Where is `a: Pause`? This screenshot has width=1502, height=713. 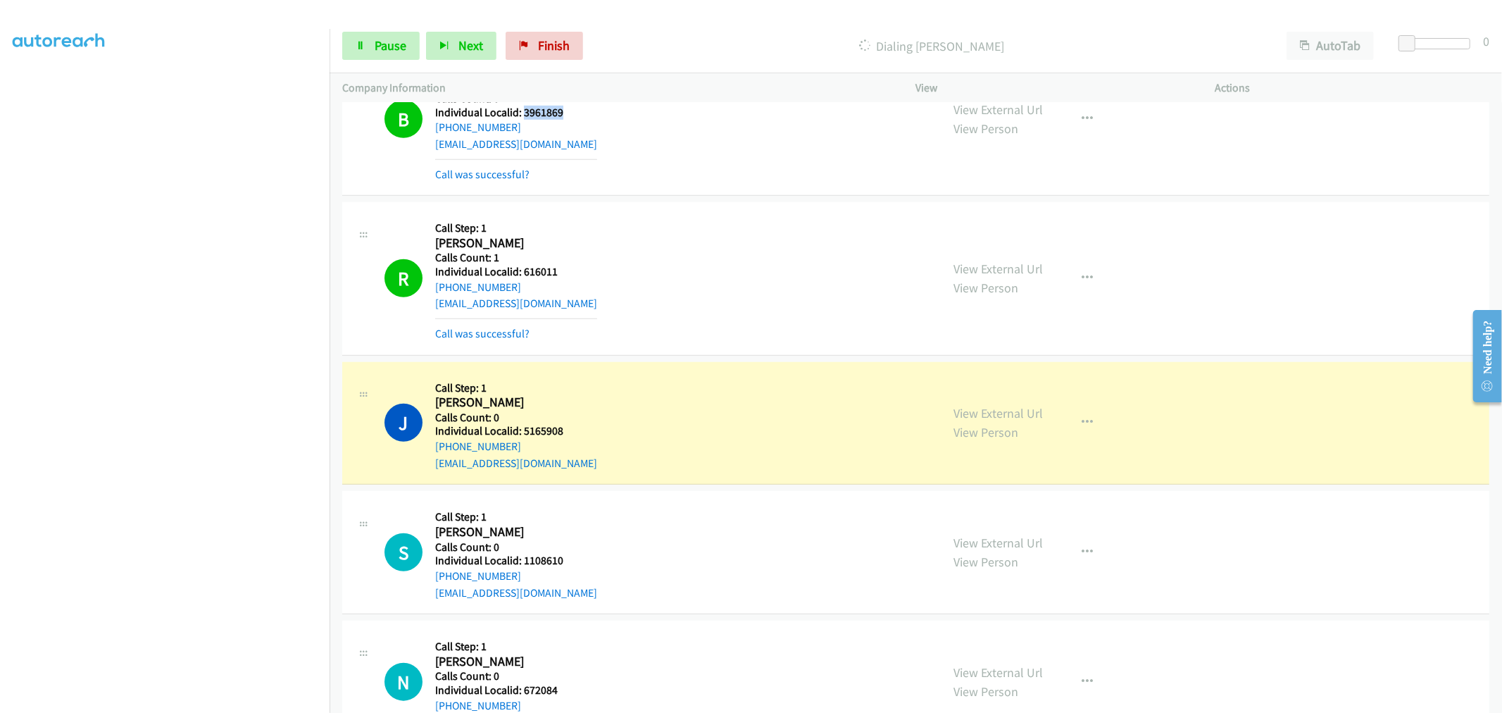
a: Pause is located at coordinates (381, 46).